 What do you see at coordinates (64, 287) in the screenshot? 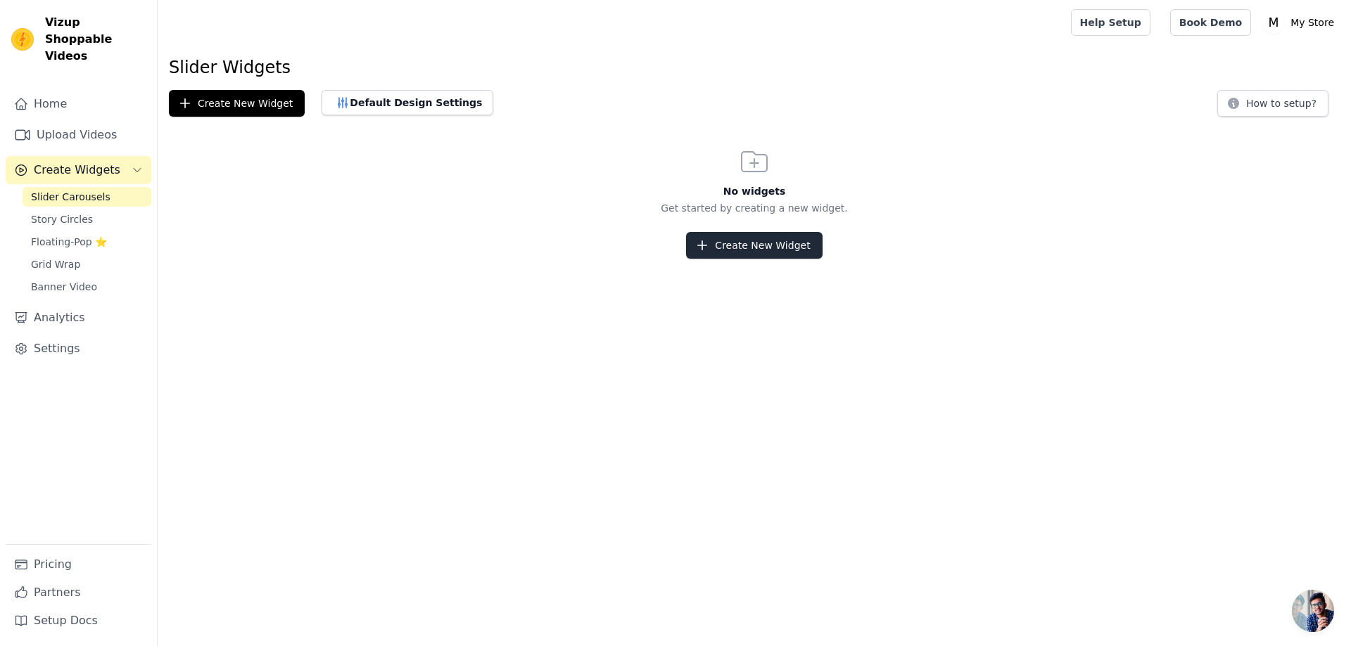
I see `span: Banner Video` at bounding box center [64, 287].